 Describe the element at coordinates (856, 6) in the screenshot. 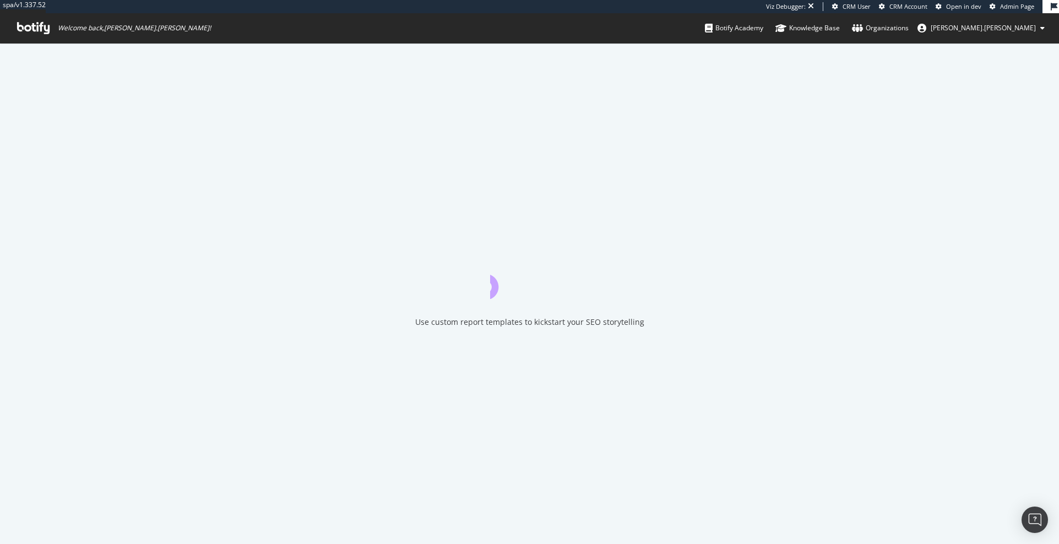

I see `span: CRM User` at that location.